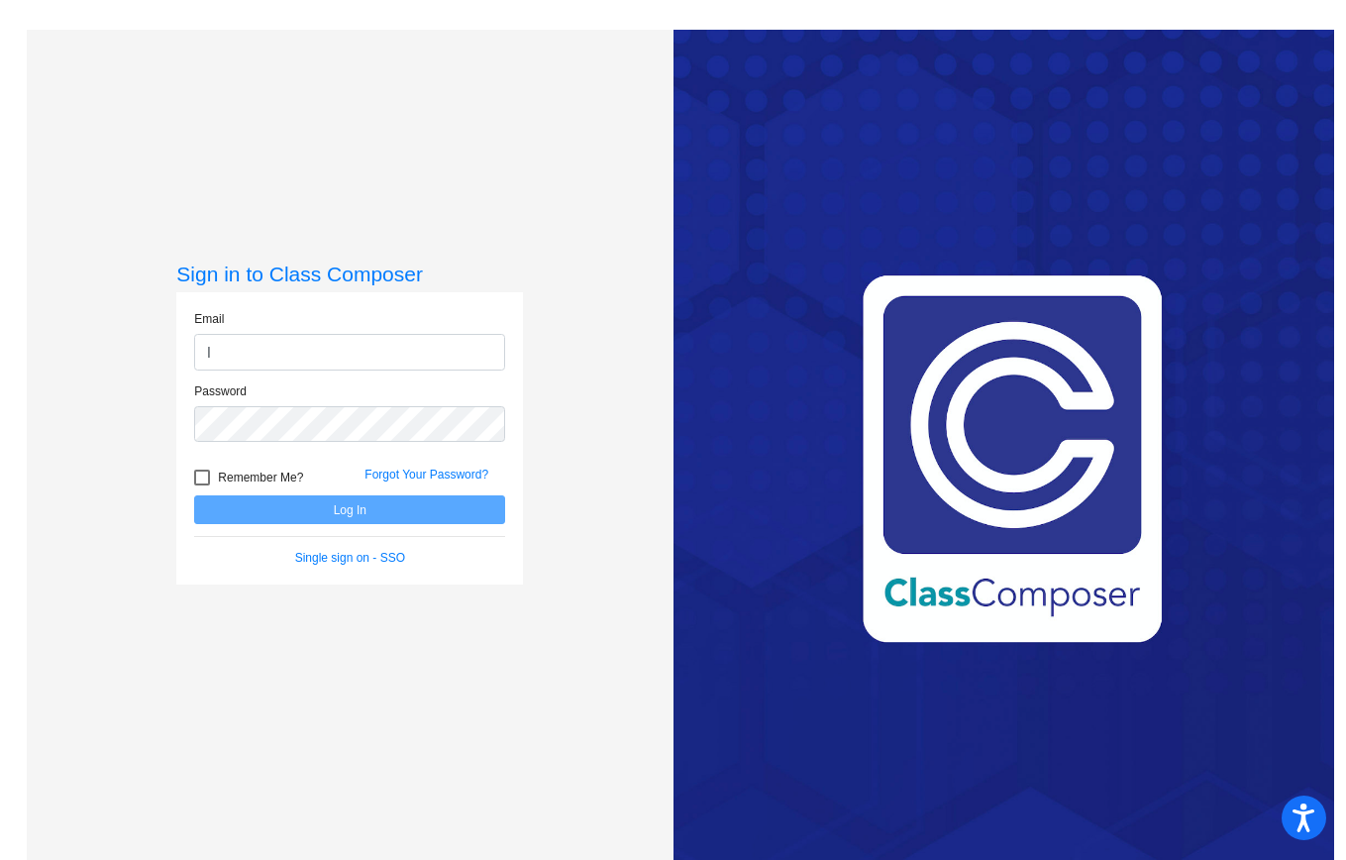  Describe the element at coordinates (350, 558) in the screenshot. I see `a: Single sign on - SSO` at that location.